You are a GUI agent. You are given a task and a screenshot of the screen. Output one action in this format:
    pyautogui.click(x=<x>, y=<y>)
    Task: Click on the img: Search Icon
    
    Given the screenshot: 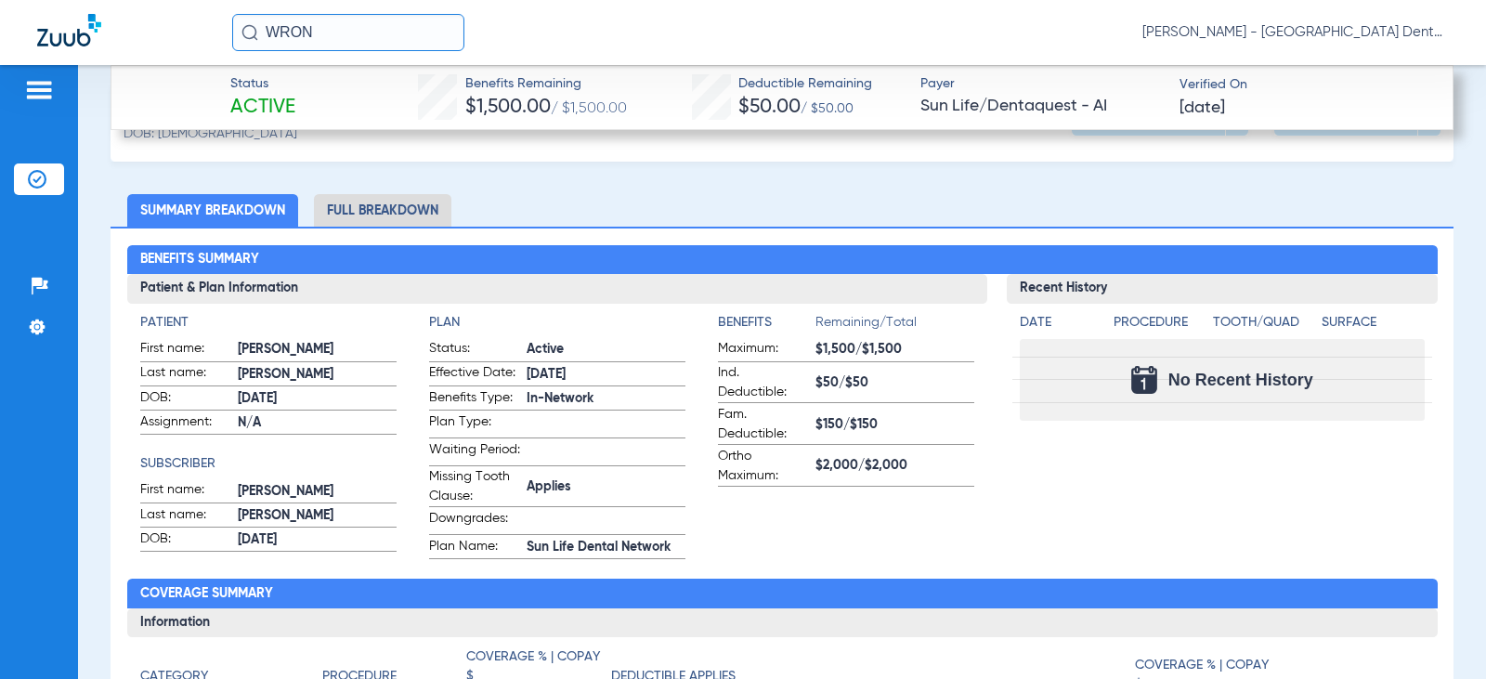 What is the action you would take?
    pyautogui.click(x=250, y=33)
    